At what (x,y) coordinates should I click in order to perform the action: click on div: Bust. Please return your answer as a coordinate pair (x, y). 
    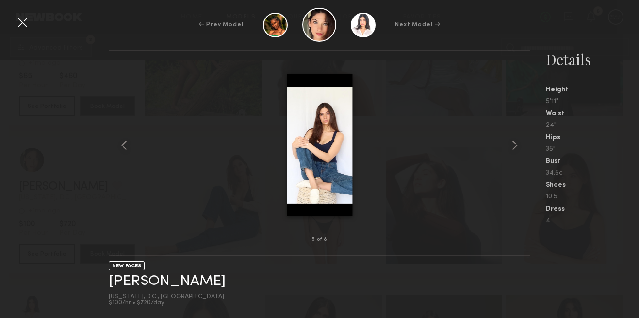
    Looking at the image, I should click on (593, 161).